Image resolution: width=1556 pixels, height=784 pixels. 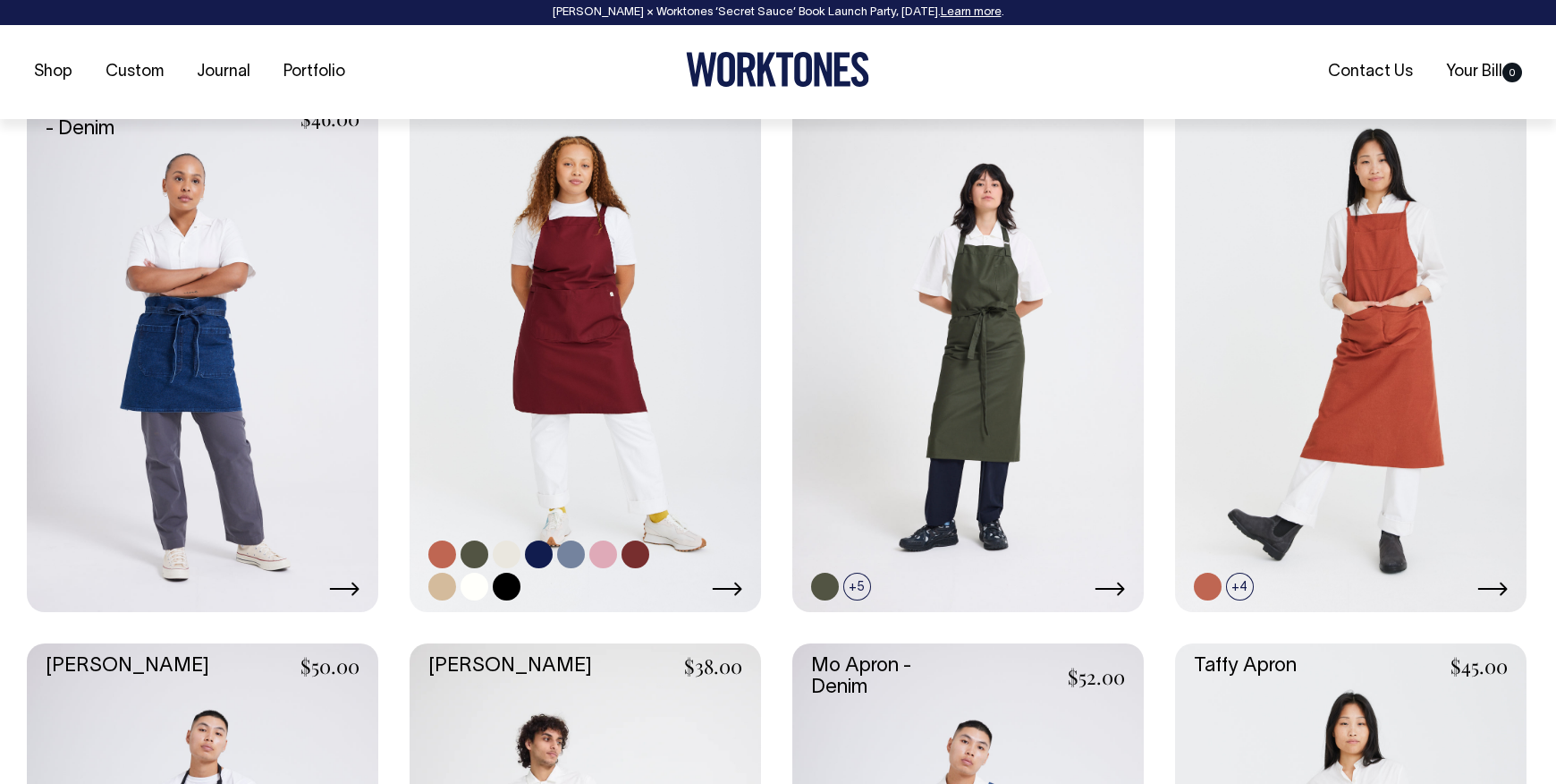 What do you see at coordinates (1370, 72) in the screenshot?
I see `a: Contact Us` at bounding box center [1370, 72].